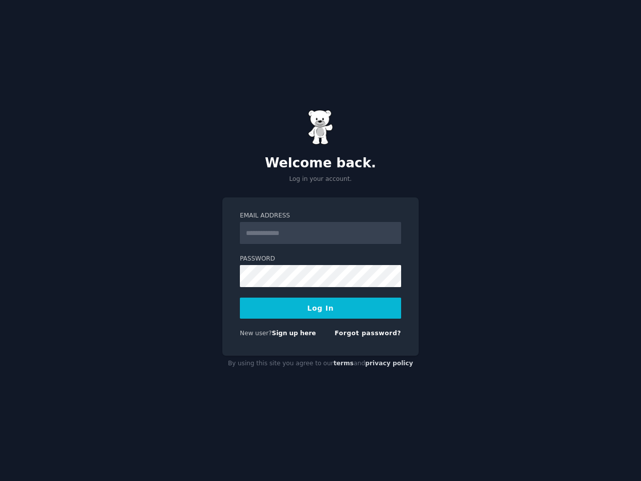 This screenshot has height=481, width=641. I want to click on label: Password, so click(320, 259).